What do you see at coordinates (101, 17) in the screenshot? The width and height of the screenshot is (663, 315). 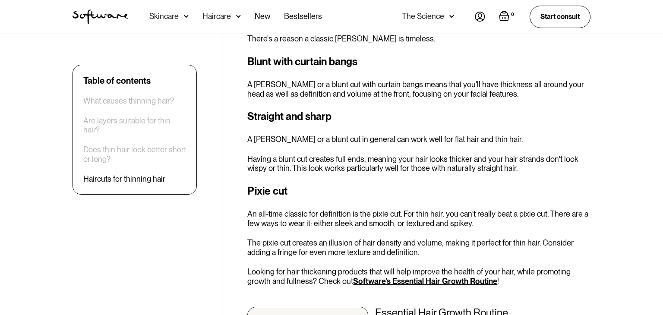 I see `img: Software Logo` at bounding box center [101, 17].